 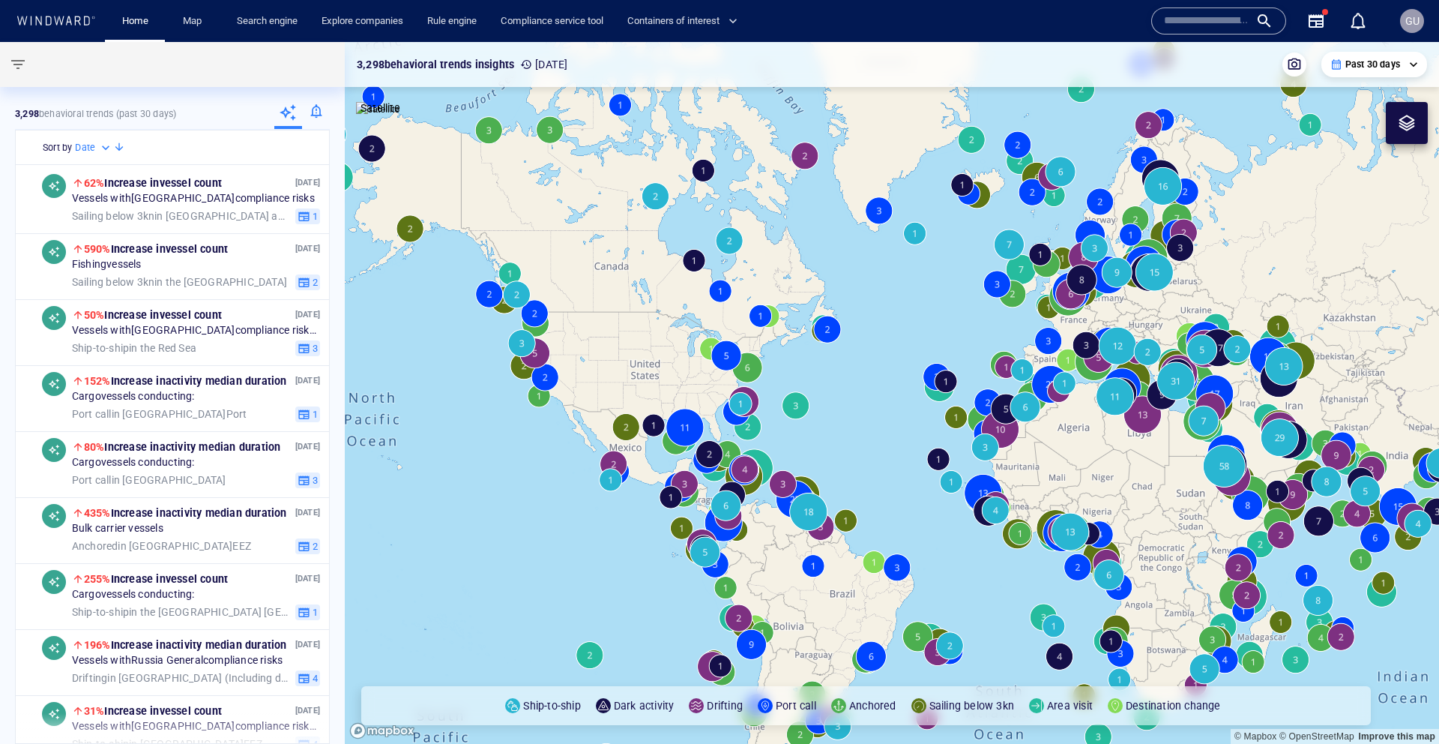 What do you see at coordinates (97, 249) in the screenshot?
I see `span: 590%` at bounding box center [97, 249].